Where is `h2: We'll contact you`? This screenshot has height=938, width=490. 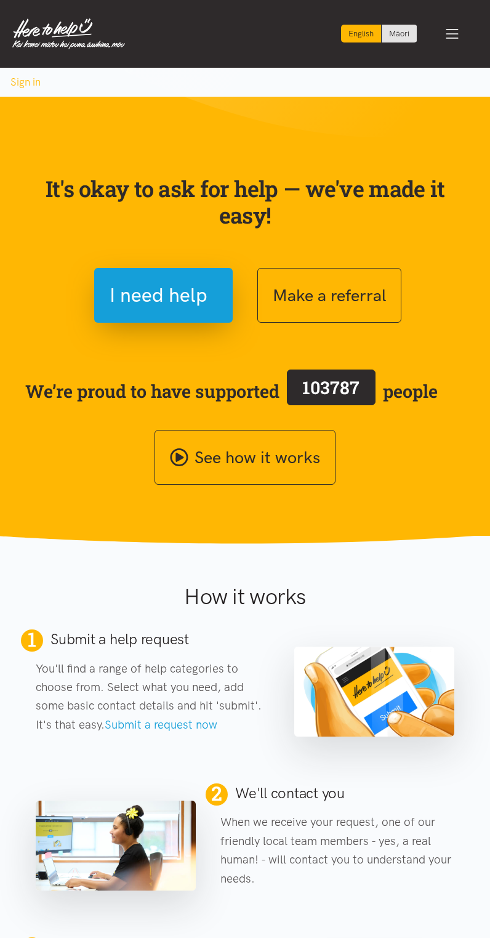 h2: We'll contact you is located at coordinates (290, 793).